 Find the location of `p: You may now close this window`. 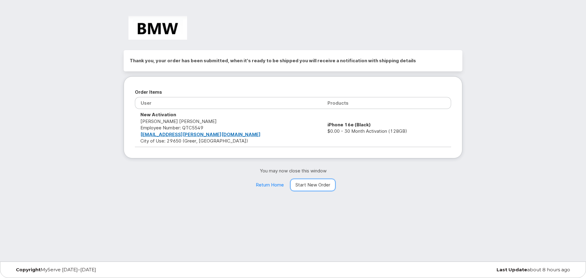

p: You may now close this window is located at coordinates (293, 171).